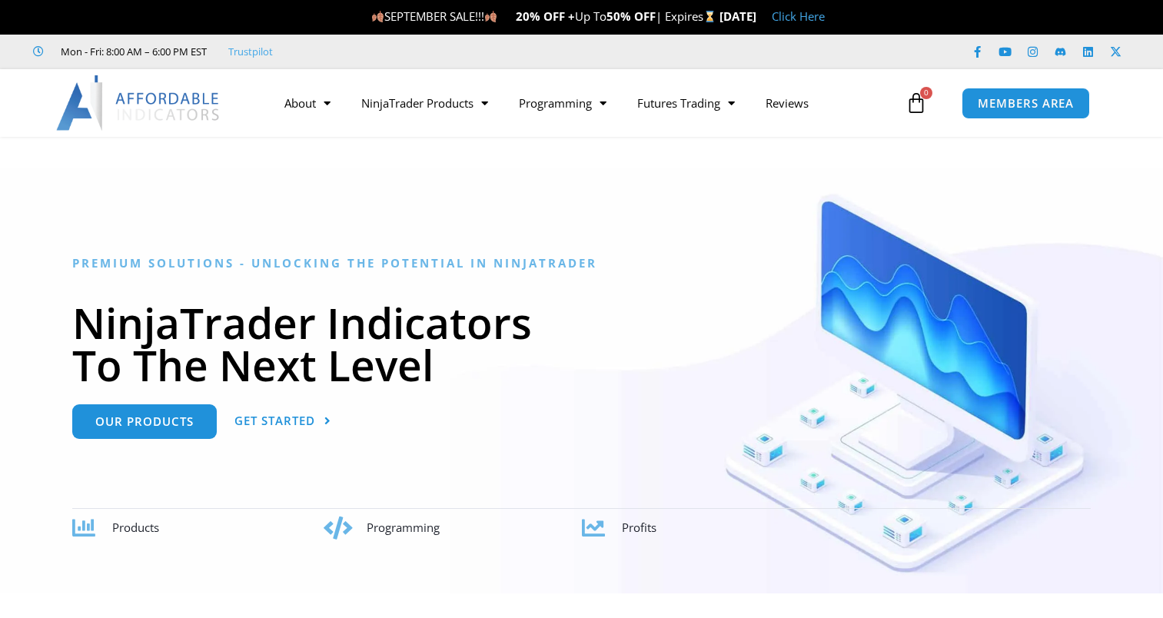  What do you see at coordinates (917, 103) in the screenshot?
I see `a: 0` at bounding box center [917, 103].